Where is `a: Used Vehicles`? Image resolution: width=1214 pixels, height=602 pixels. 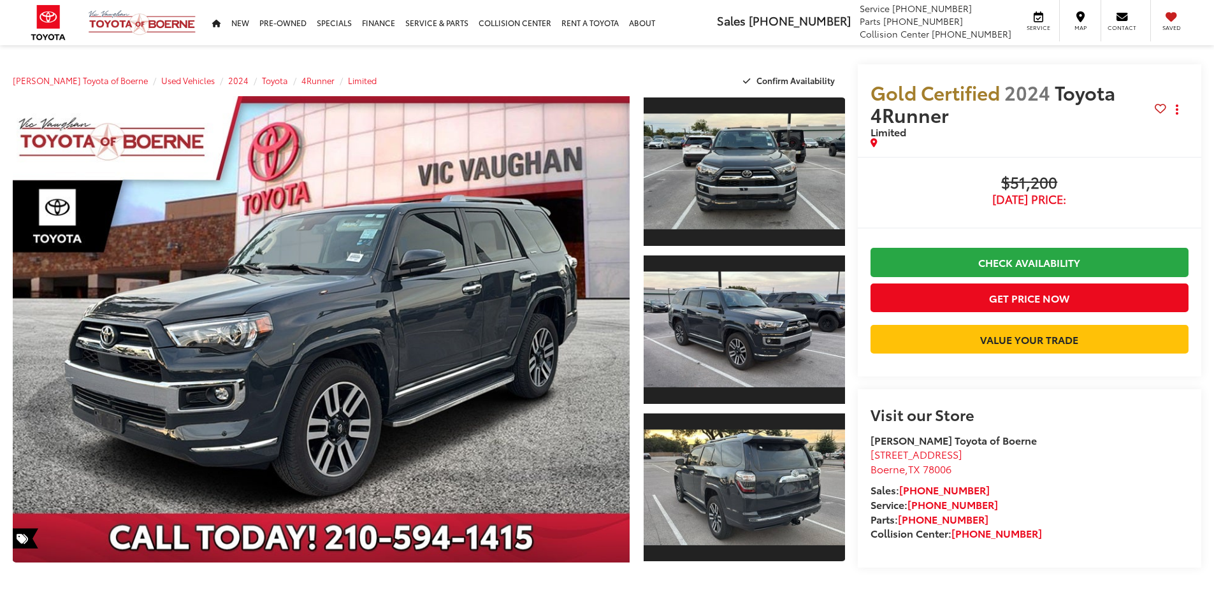 a: Used Vehicles is located at coordinates (188, 80).